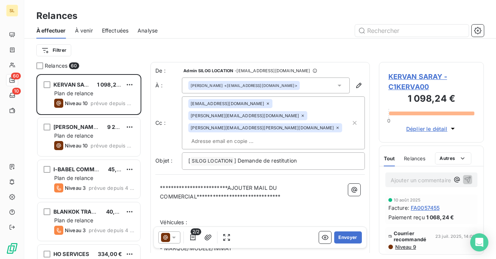  Describe the element at coordinates (425, 208) in the screenshot. I see `span: FA0057455` at that location.